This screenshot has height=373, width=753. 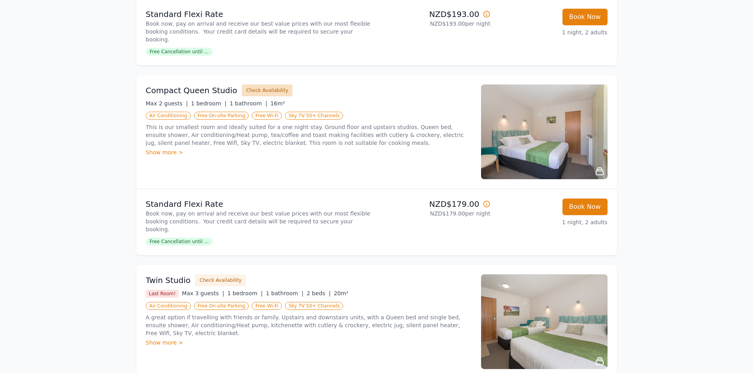 I want to click on p: NZD$179.00 per night, so click(x=435, y=214).